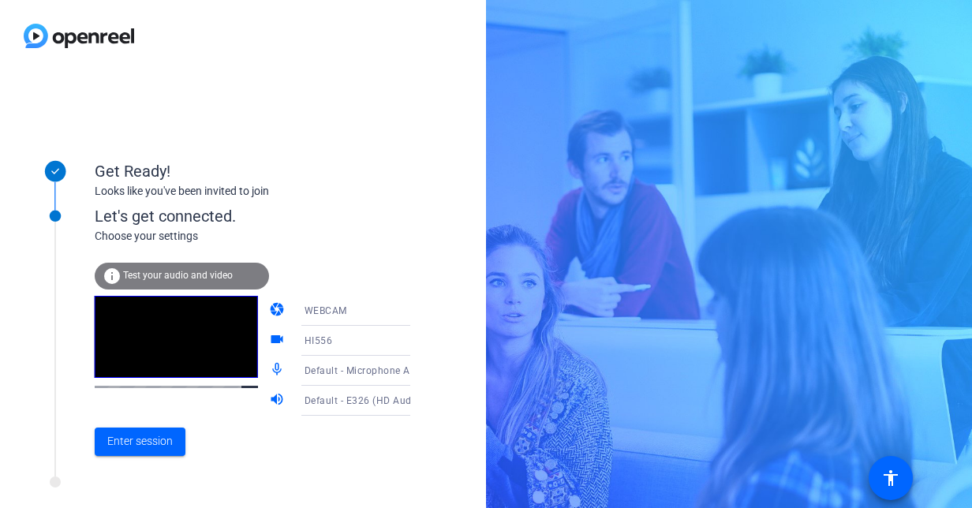 This screenshot has height=508, width=972. What do you see at coordinates (279, 311) in the screenshot?
I see `mat-icon: camera` at bounding box center [279, 311].